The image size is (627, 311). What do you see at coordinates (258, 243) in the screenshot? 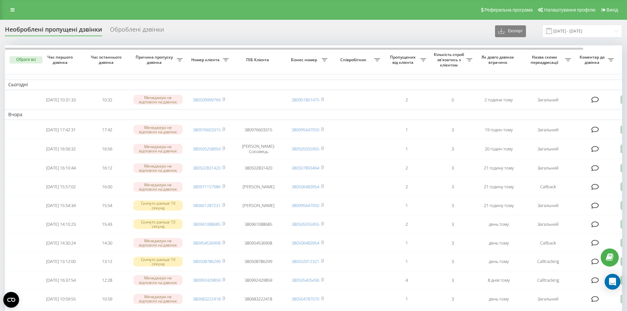
I see `td: 380954536908` at bounding box center [258, 243].